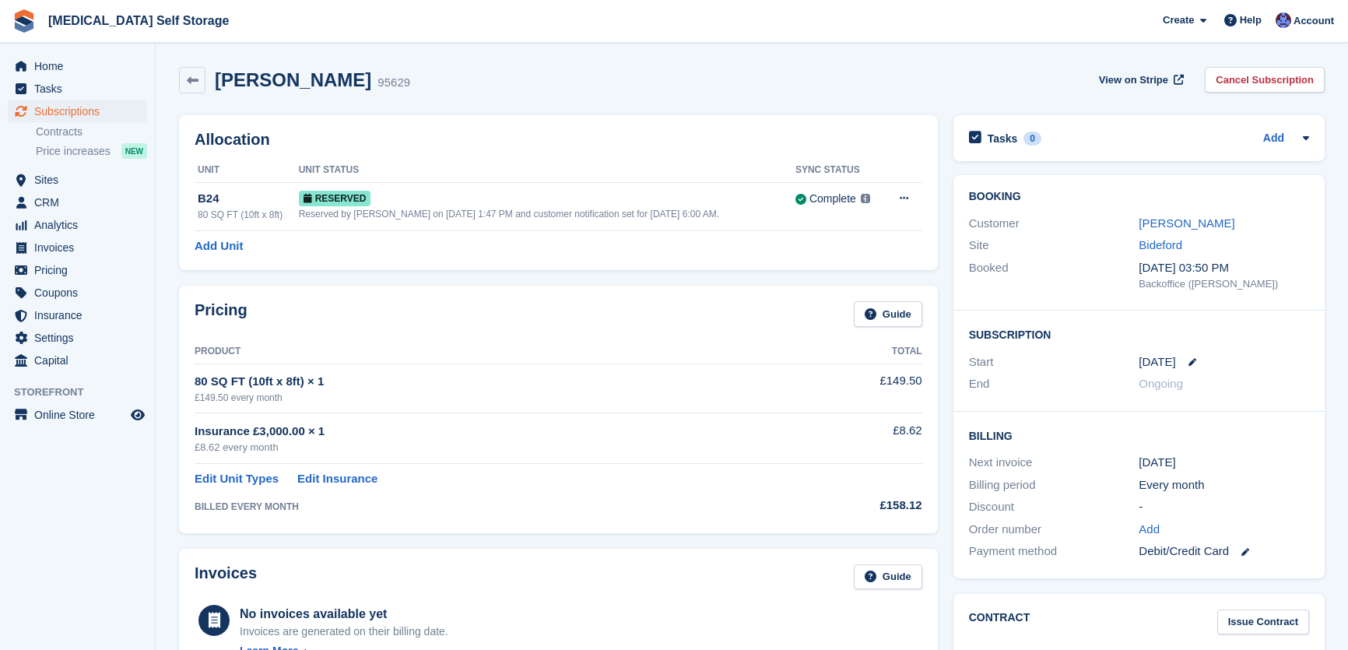 This screenshot has height=650, width=1348. What do you see at coordinates (854, 352) in the screenshot?
I see `th: Total` at bounding box center [854, 352].